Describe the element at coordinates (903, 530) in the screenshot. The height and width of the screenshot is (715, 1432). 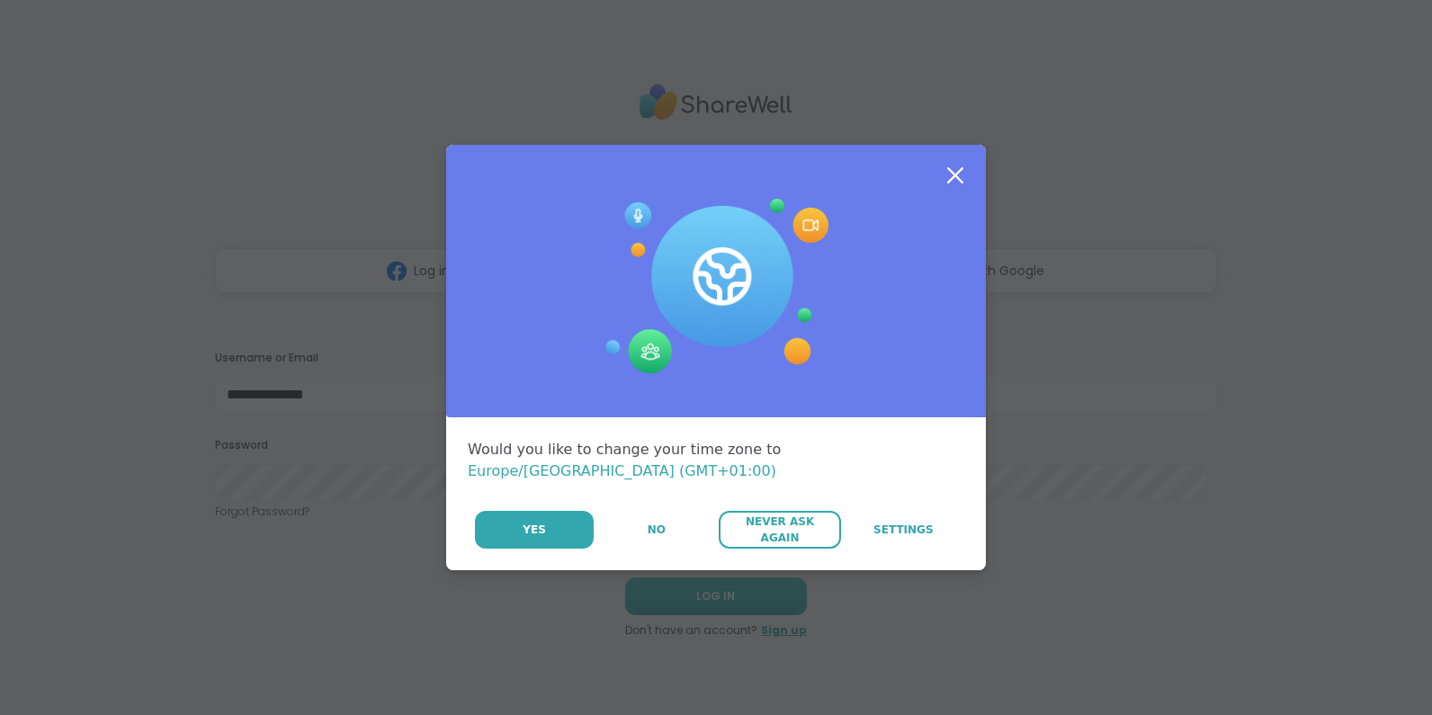
I see `a: Settings` at that location.